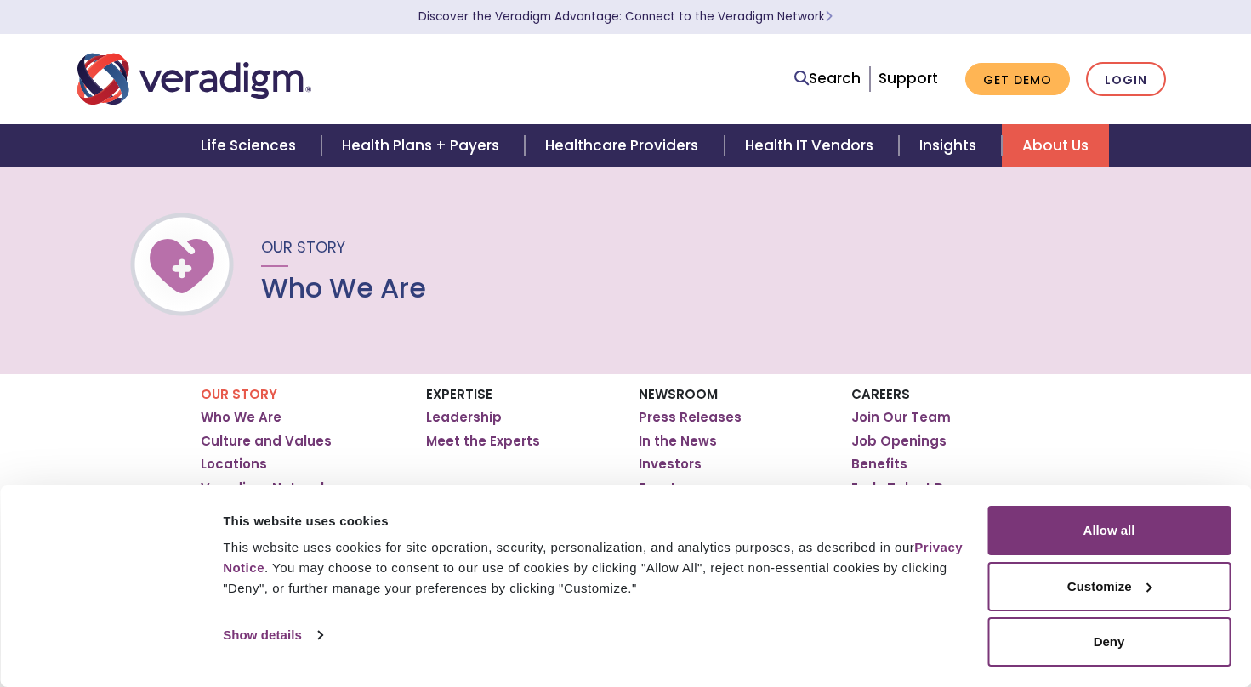 The width and height of the screenshot is (1251, 687). I want to click on a: Healthcare Providers, so click(624, 145).